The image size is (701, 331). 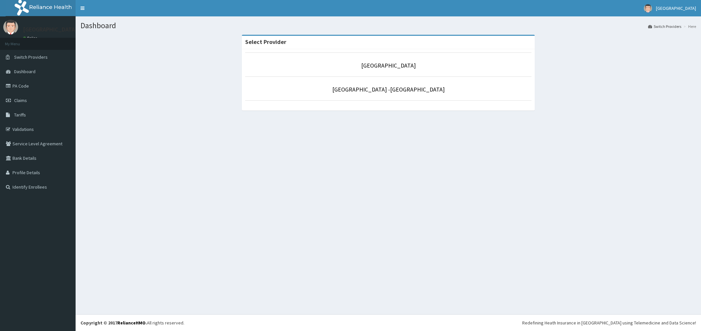 What do you see at coordinates (388, 26) in the screenshot?
I see `h1: Dashboard` at bounding box center [388, 26].